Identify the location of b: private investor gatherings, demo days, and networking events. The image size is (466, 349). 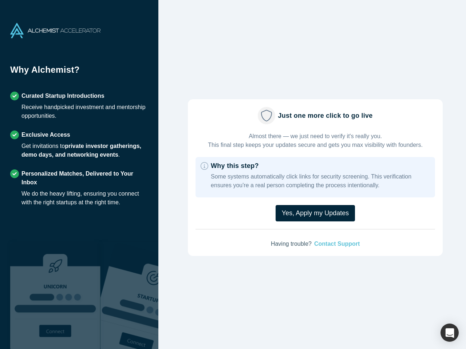
(81, 150).